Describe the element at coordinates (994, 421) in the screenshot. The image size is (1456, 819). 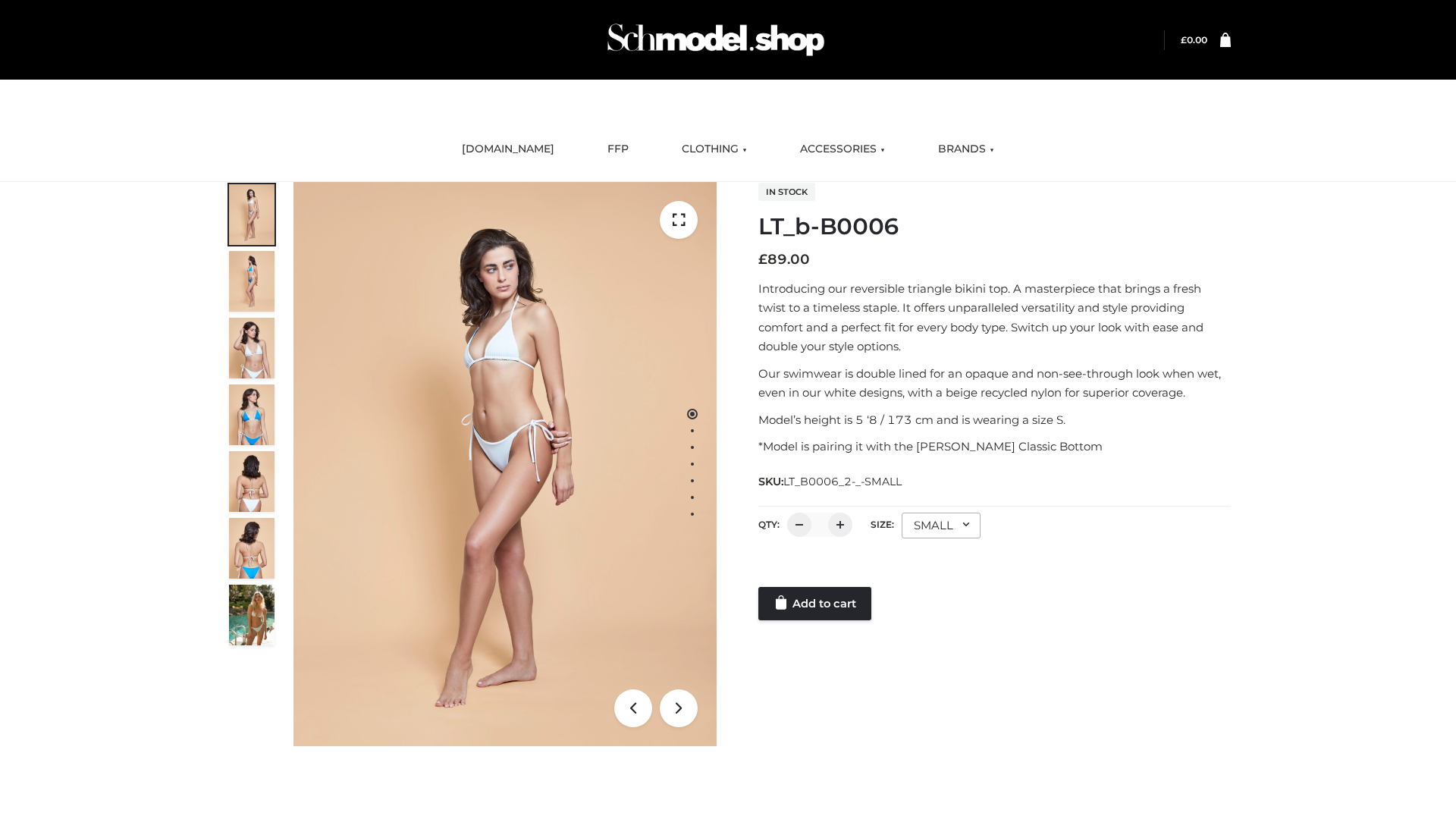
I see `p: Model’s height is 5 ‘8 / 173 cm and is wearing a size S.` at that location.